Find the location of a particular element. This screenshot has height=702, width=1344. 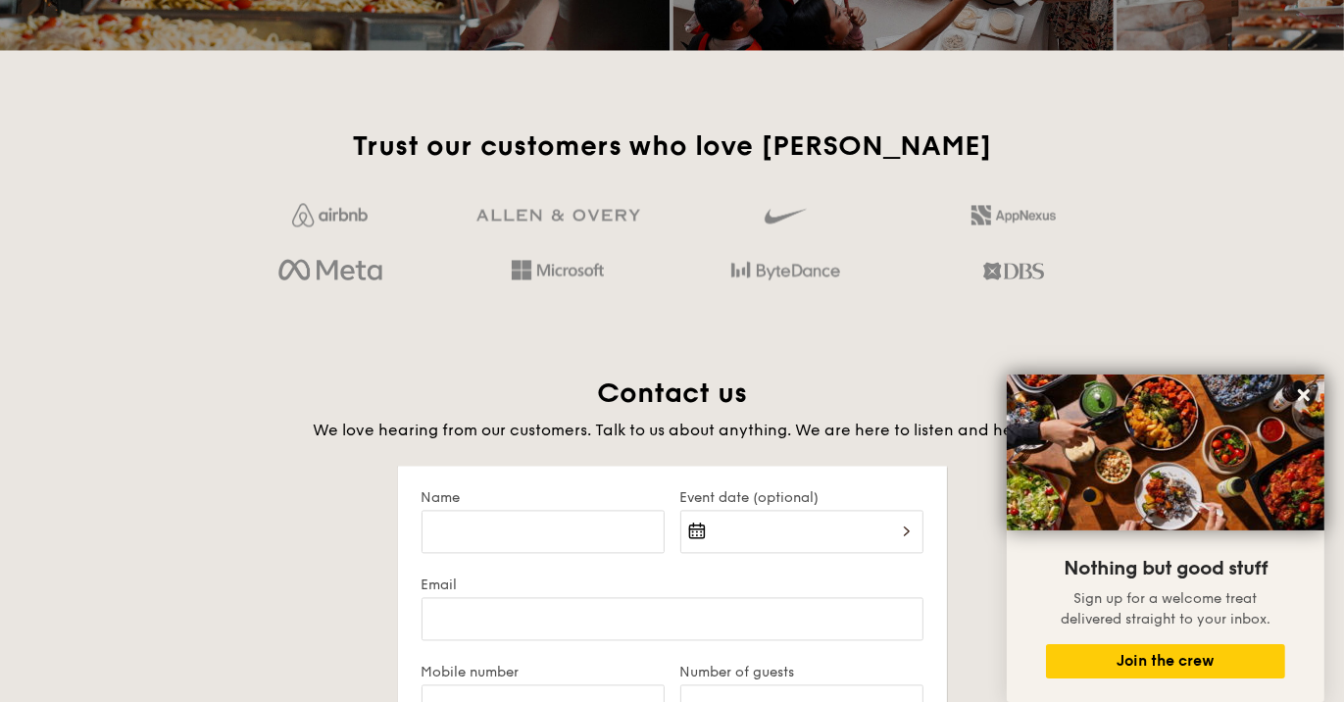

label: Name is located at coordinates (543, 497).